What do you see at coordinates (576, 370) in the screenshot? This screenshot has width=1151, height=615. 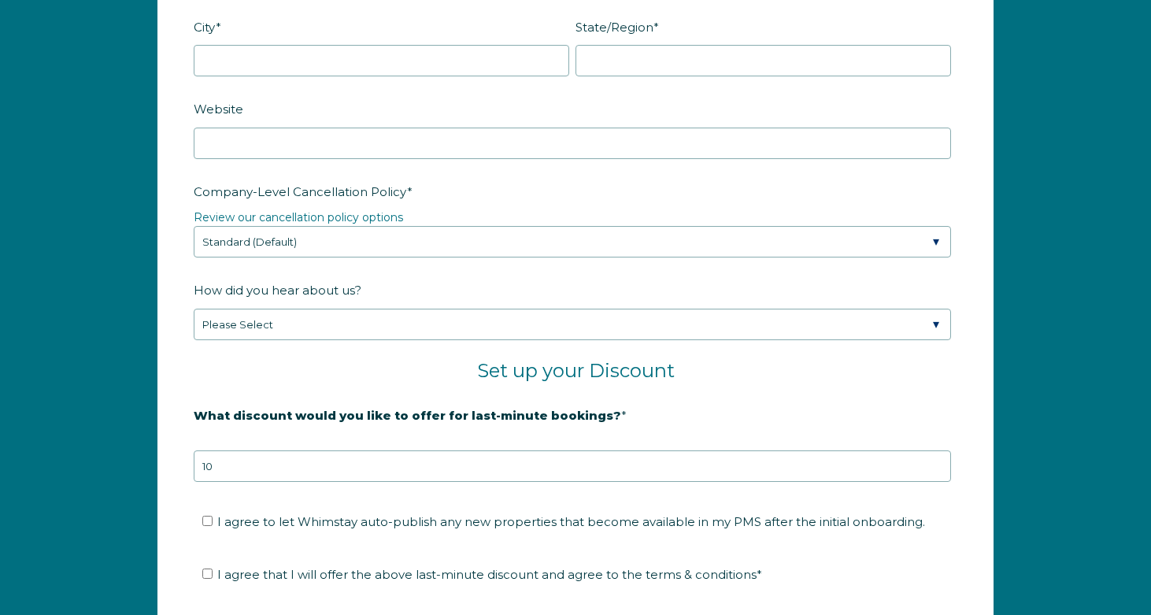 I see `span: Set up your Discount` at bounding box center [576, 370].